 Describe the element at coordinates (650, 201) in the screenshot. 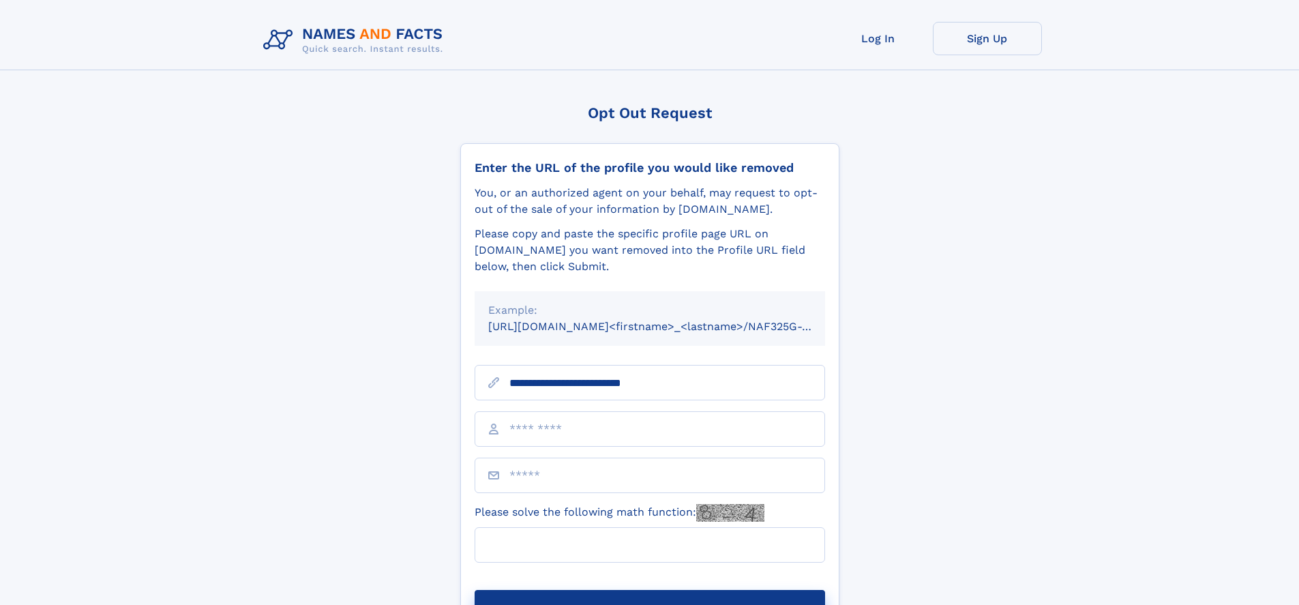

I see `div: You, or an authorized agent on your behalf, may request to opt-out of the sale of your informatio...` at that location.